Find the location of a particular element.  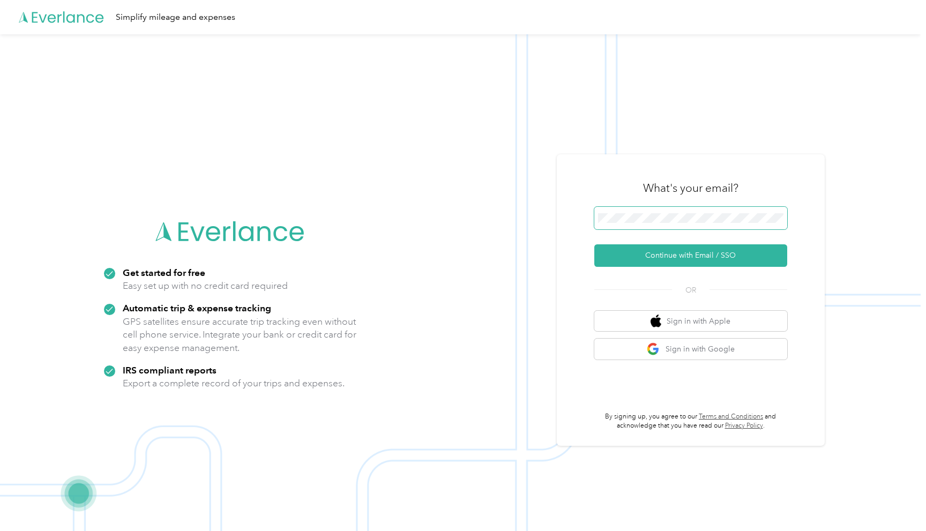

p: Export a complete record of your trips and expenses. is located at coordinates (234, 383).